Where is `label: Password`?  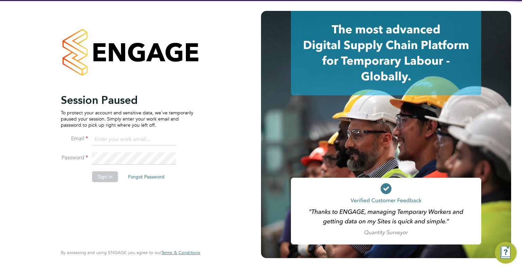 label: Password is located at coordinates (74, 157).